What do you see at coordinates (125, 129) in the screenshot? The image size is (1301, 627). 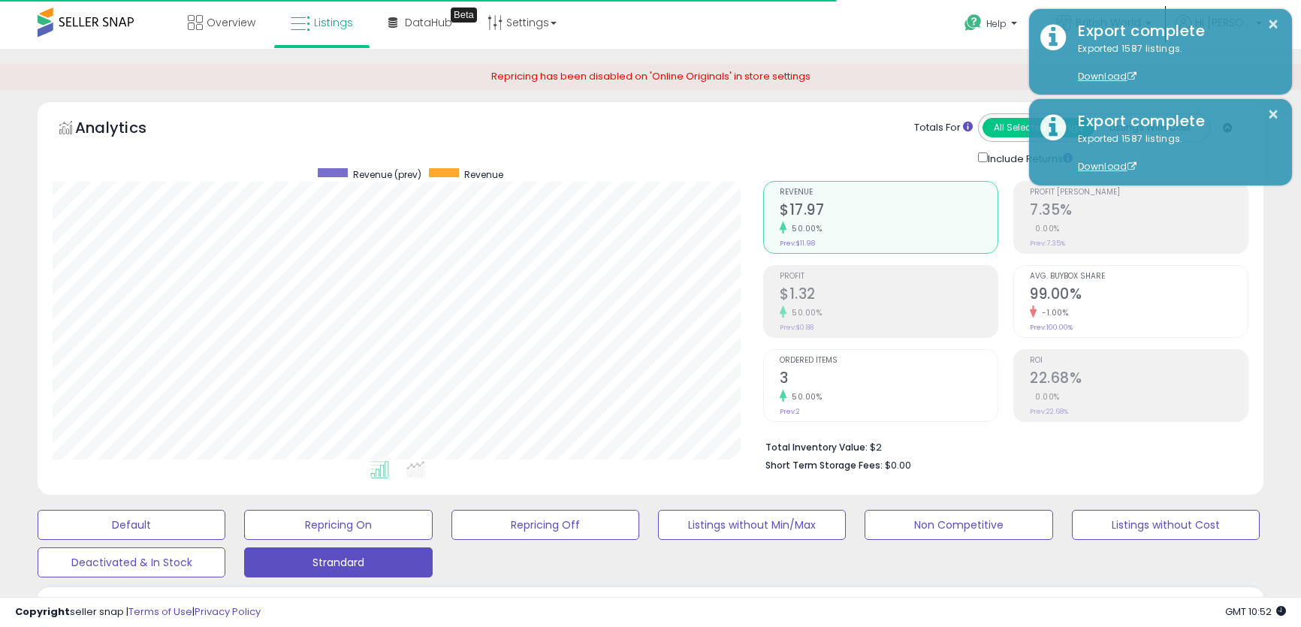 I see `h5: Analytics` at bounding box center [125, 129].